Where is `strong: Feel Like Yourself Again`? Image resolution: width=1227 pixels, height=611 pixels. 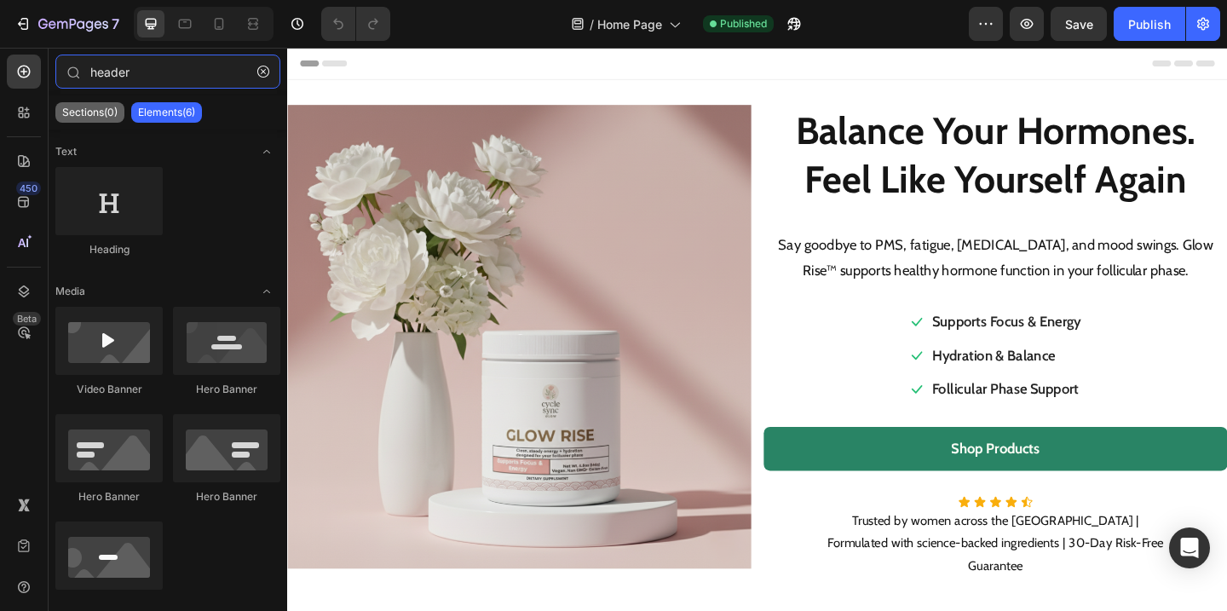 strong: Feel Like Yourself Again is located at coordinates (770, 143).